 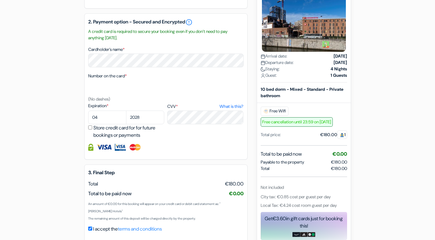 What do you see at coordinates (302, 92) in the screenshot?
I see `b: 10 bed dorm - Mixed - Standard - Private bathroom` at bounding box center [302, 92].